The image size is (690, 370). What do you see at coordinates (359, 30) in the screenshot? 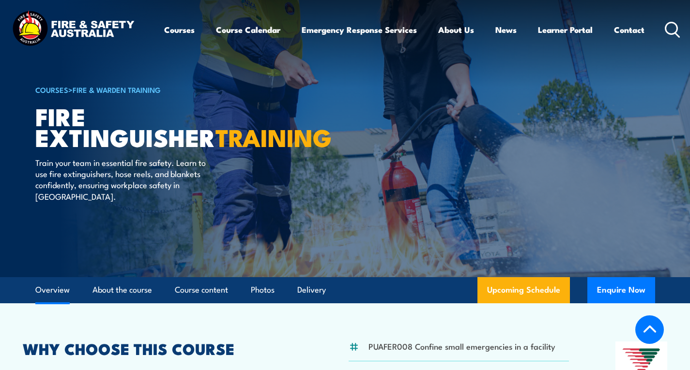
I see `a: Emergency Response Services` at bounding box center [359, 30].